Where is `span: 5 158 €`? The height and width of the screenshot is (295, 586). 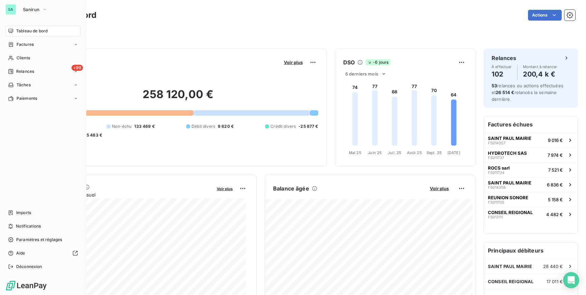
span: 5 158 € is located at coordinates (556, 200).